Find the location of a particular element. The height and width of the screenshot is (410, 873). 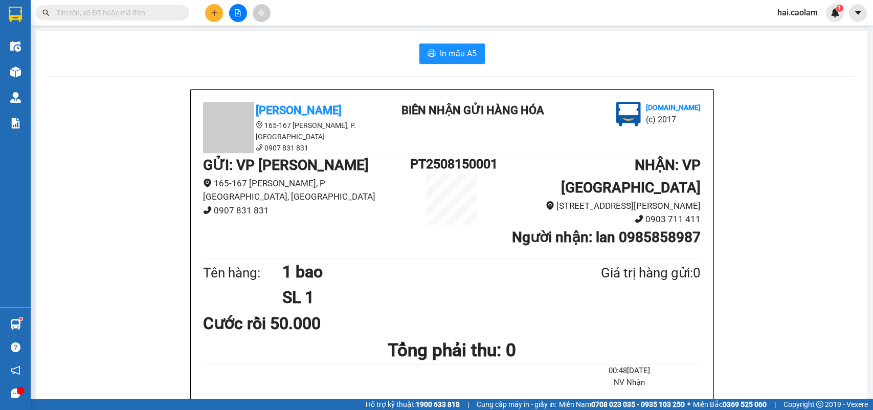

li: NV Nhận is located at coordinates (629, 382).